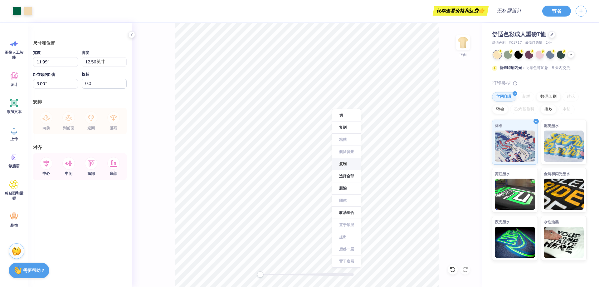 Image resolution: width=599 pixels, height=287 pixels. I want to click on font: 水性油墨, so click(551, 222).